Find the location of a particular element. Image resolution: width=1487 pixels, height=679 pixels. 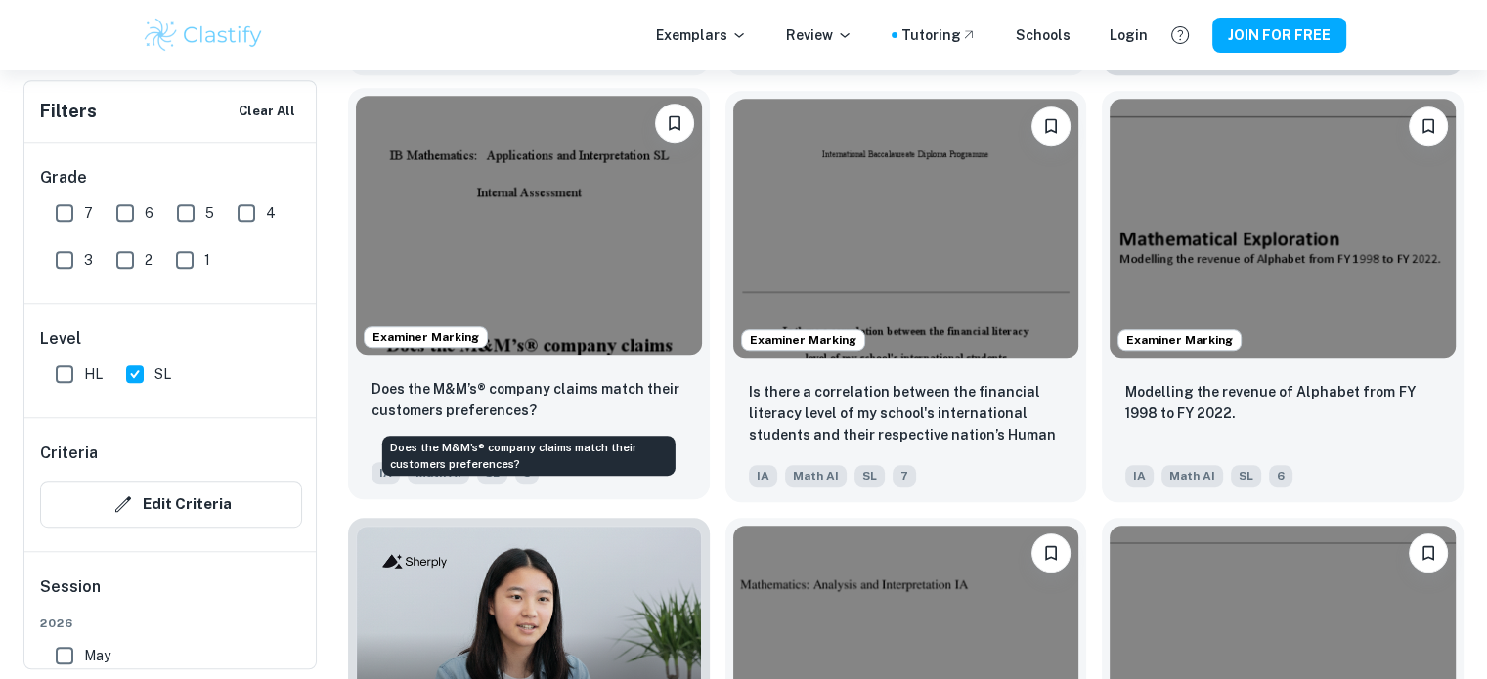

div: Does the M&M’s® company claims match their customers preferences? is located at coordinates (529, 456).